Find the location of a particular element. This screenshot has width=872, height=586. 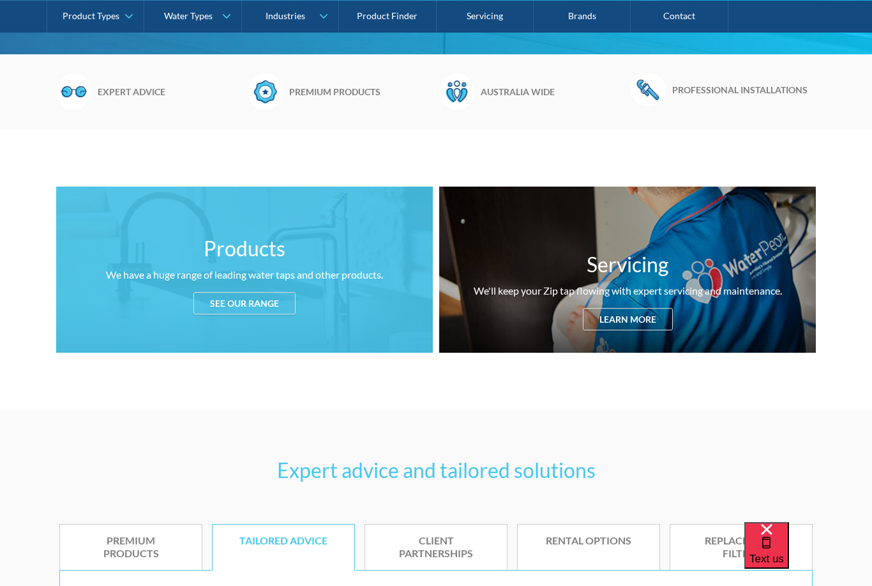

div: Client partnerships is located at coordinates (436, 547).